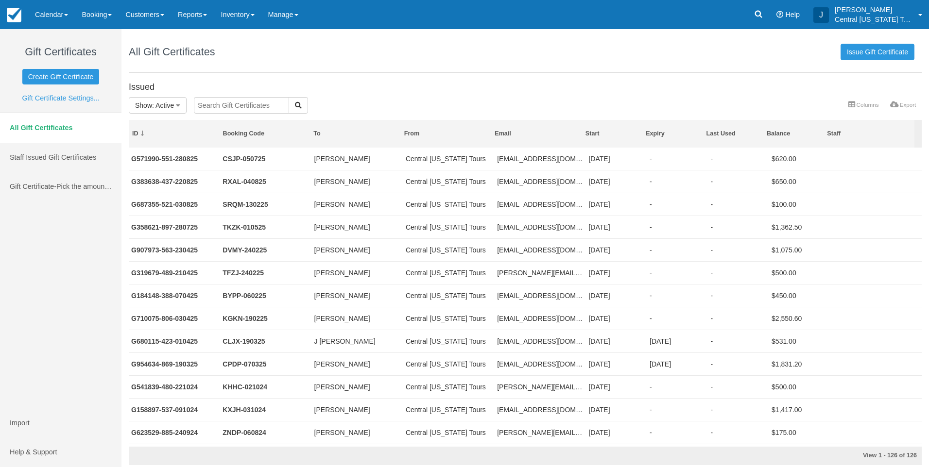 The width and height of the screenshot is (929, 467). I want to click on td: Brad Minton, so click(358, 273).